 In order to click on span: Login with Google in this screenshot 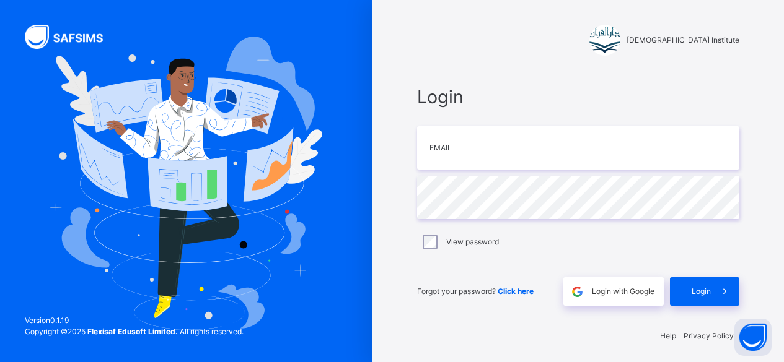, I will do `click(623, 292)`.